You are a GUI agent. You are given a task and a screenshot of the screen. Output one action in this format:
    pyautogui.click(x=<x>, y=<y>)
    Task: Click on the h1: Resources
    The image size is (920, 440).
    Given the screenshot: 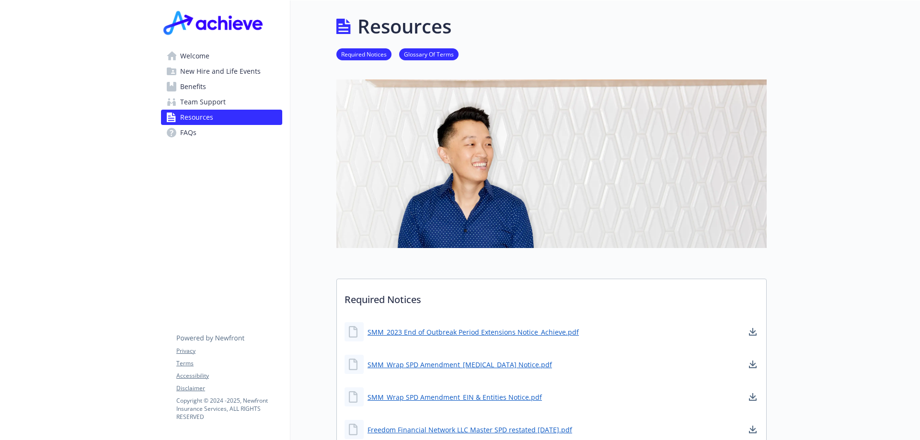 What is the action you would take?
    pyautogui.click(x=404, y=26)
    